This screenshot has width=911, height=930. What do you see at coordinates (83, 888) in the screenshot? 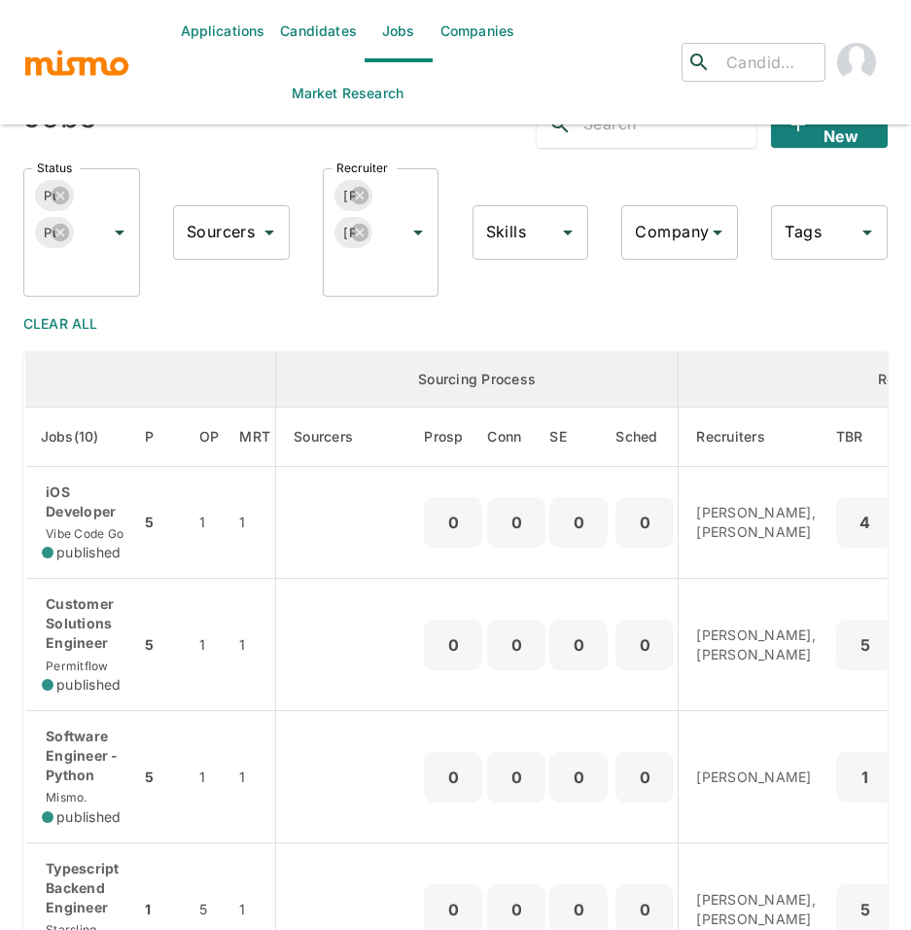
I see `p: Typescript Backend Engineer` at bounding box center [83, 888].